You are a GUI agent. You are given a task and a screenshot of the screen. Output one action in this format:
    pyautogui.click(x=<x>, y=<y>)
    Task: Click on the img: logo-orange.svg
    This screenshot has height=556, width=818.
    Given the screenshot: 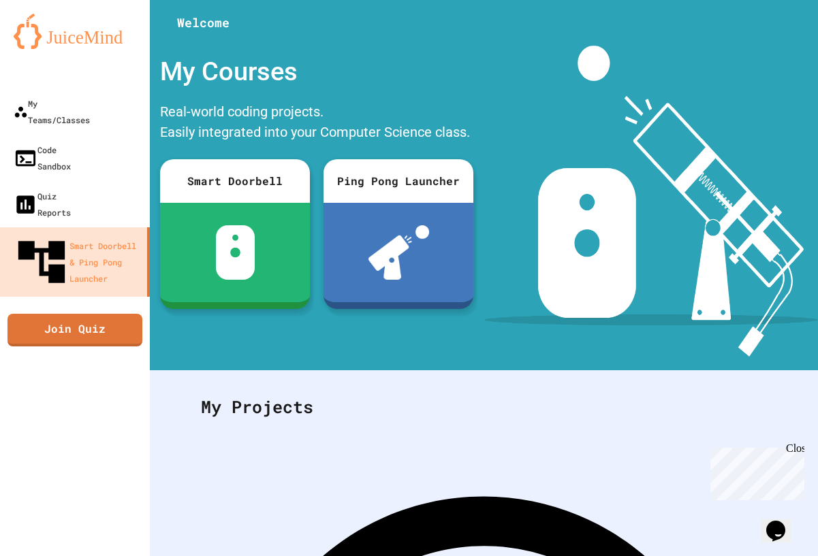 What is the action you would take?
    pyautogui.click(x=75, y=31)
    